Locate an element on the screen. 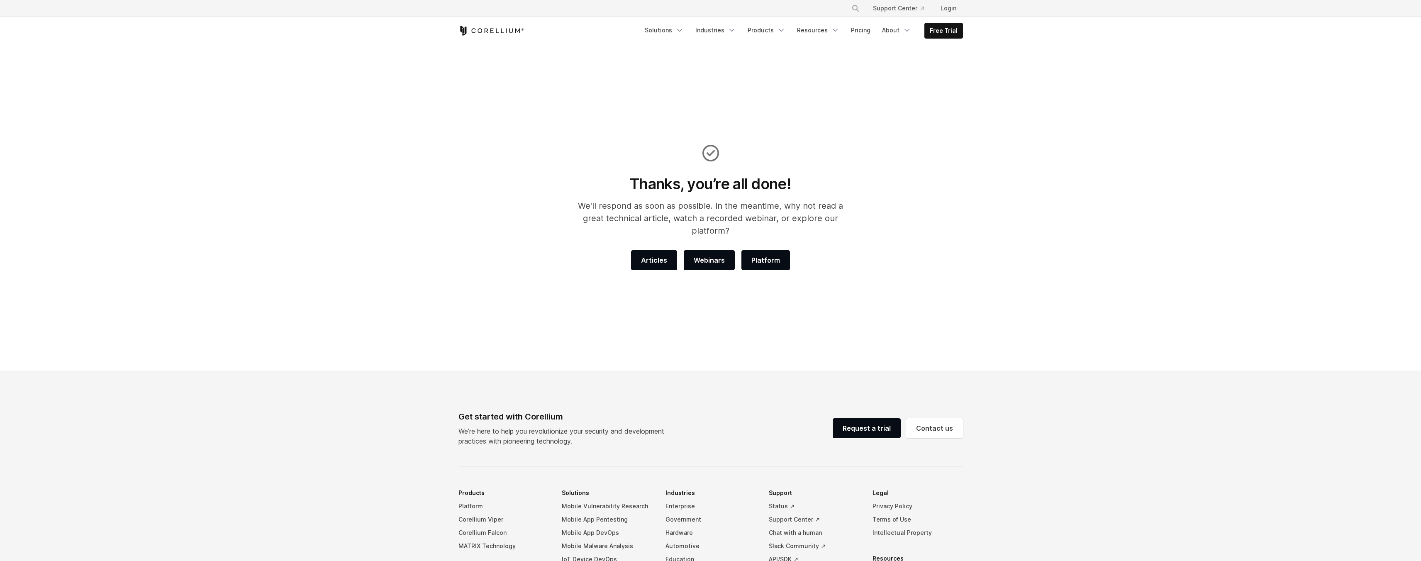 Image resolution: width=1421 pixels, height=561 pixels. a: Corellium Viper is located at coordinates (504, 519).